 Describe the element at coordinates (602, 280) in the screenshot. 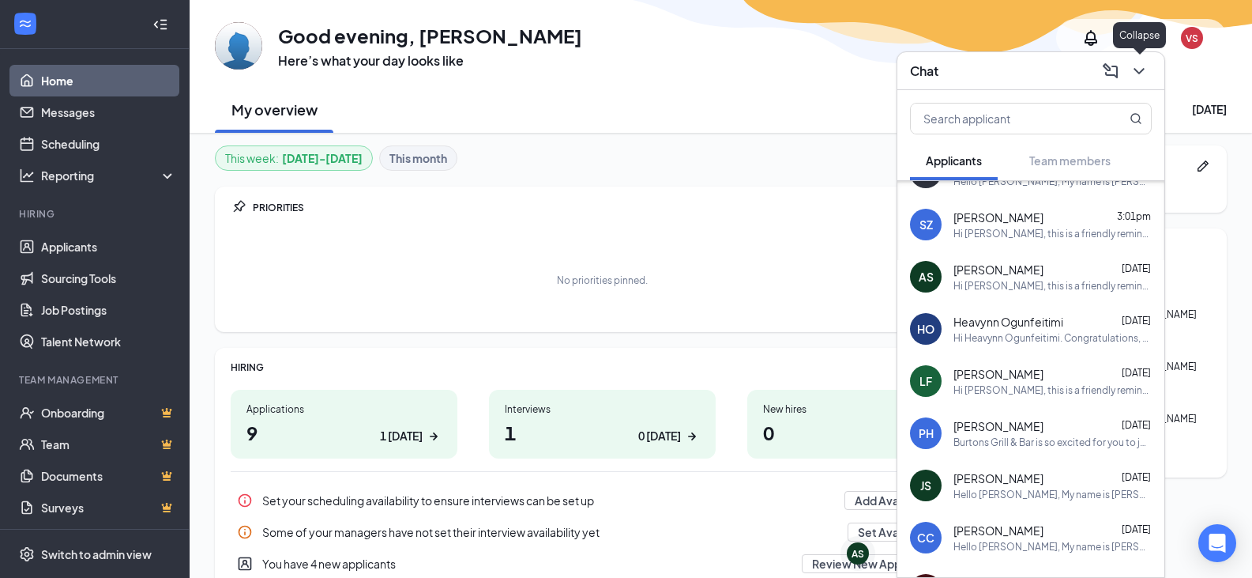

I see `div: No priorities pinned.` at that location.